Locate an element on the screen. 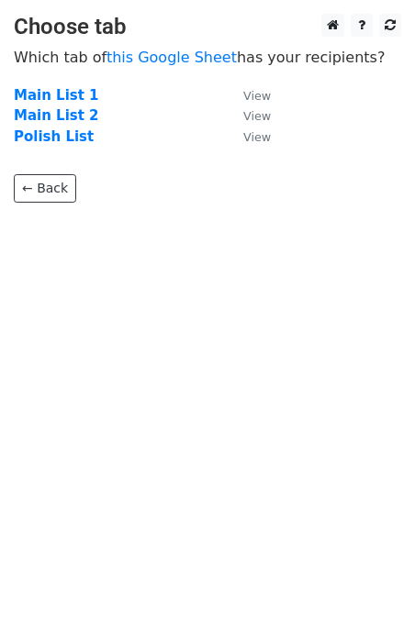 This screenshot has width=415, height=618. h3: Choose tab is located at coordinates (207, 27).